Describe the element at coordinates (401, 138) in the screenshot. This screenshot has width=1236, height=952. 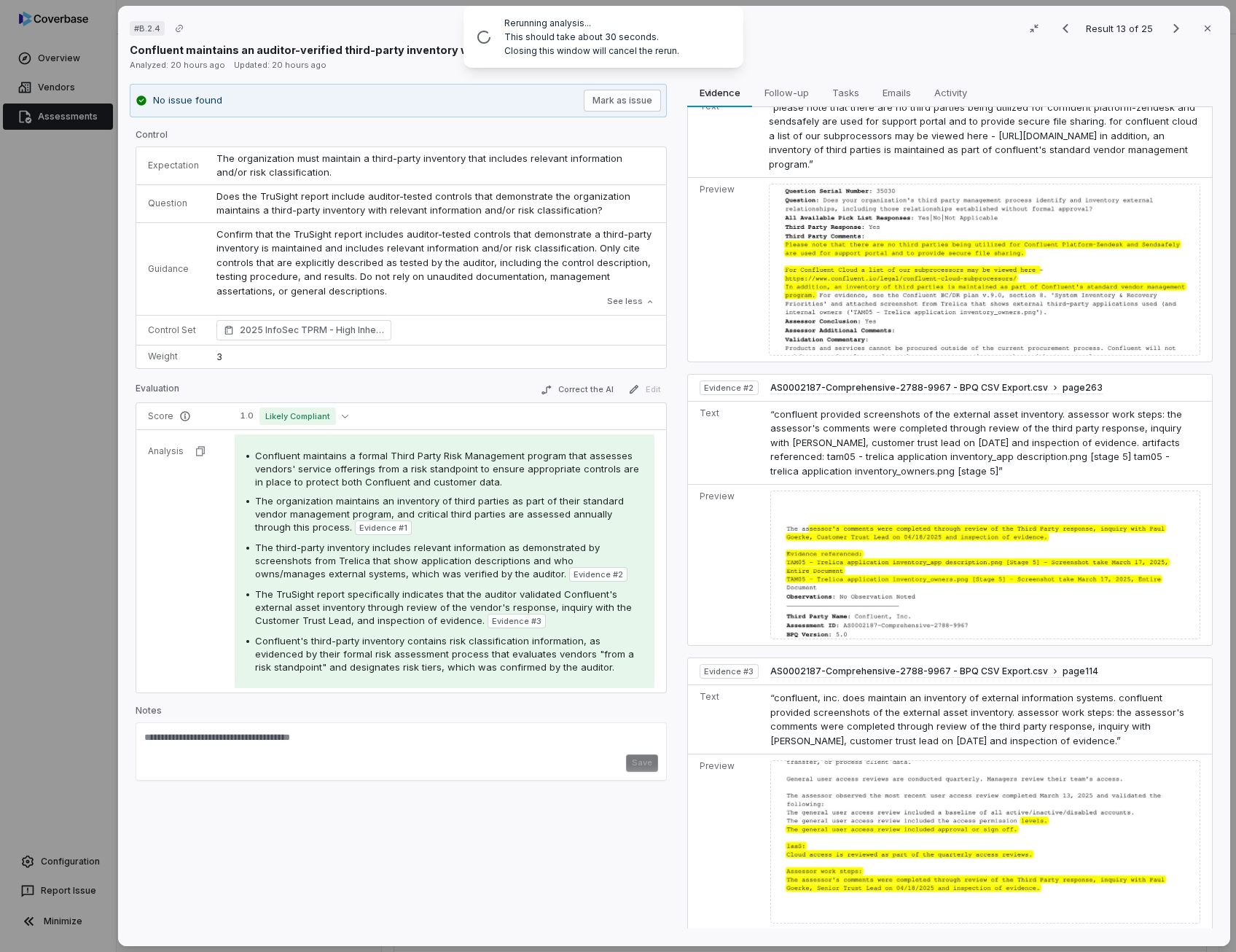
I see `p: Control` at that location.